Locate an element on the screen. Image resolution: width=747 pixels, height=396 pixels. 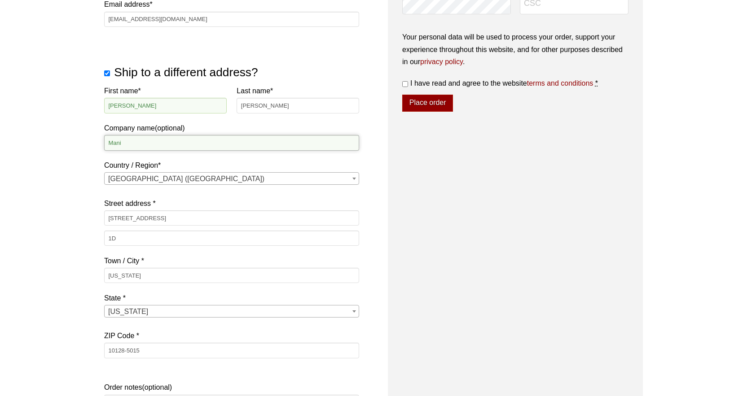
label: Order notes is located at coordinates (232, 387).